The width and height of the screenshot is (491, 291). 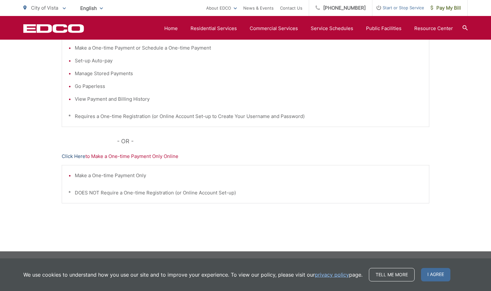 I want to click on span: English, so click(x=91, y=8).